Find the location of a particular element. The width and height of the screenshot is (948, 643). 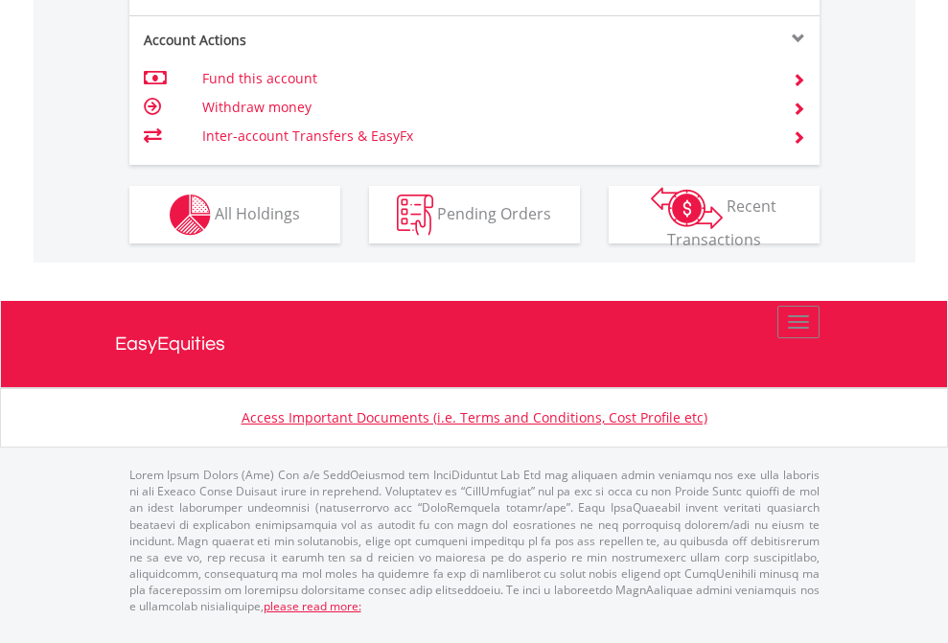

img: holdings-wht.png is located at coordinates (190, 215).